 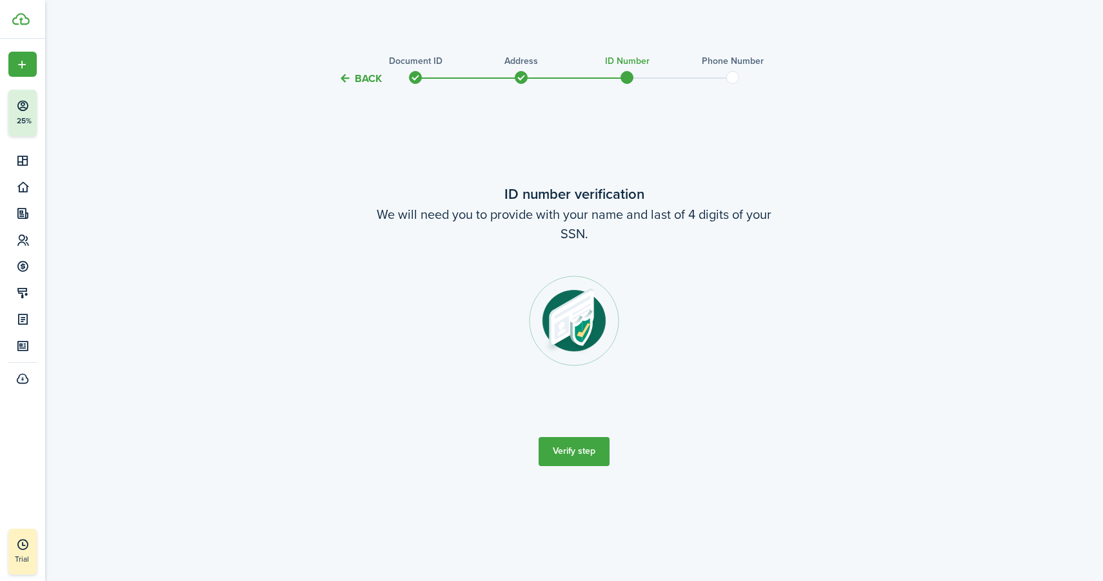 I want to click on button: 25%, so click(x=62, y=113).